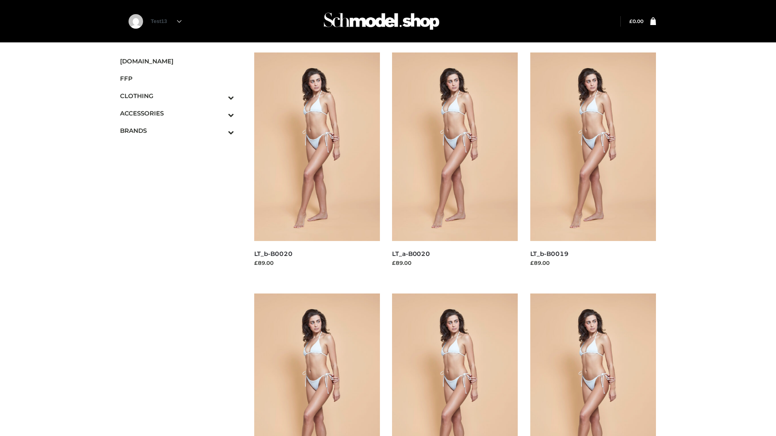 Image resolution: width=776 pixels, height=436 pixels. What do you see at coordinates (177, 78) in the screenshot?
I see `a: FFP` at bounding box center [177, 78].